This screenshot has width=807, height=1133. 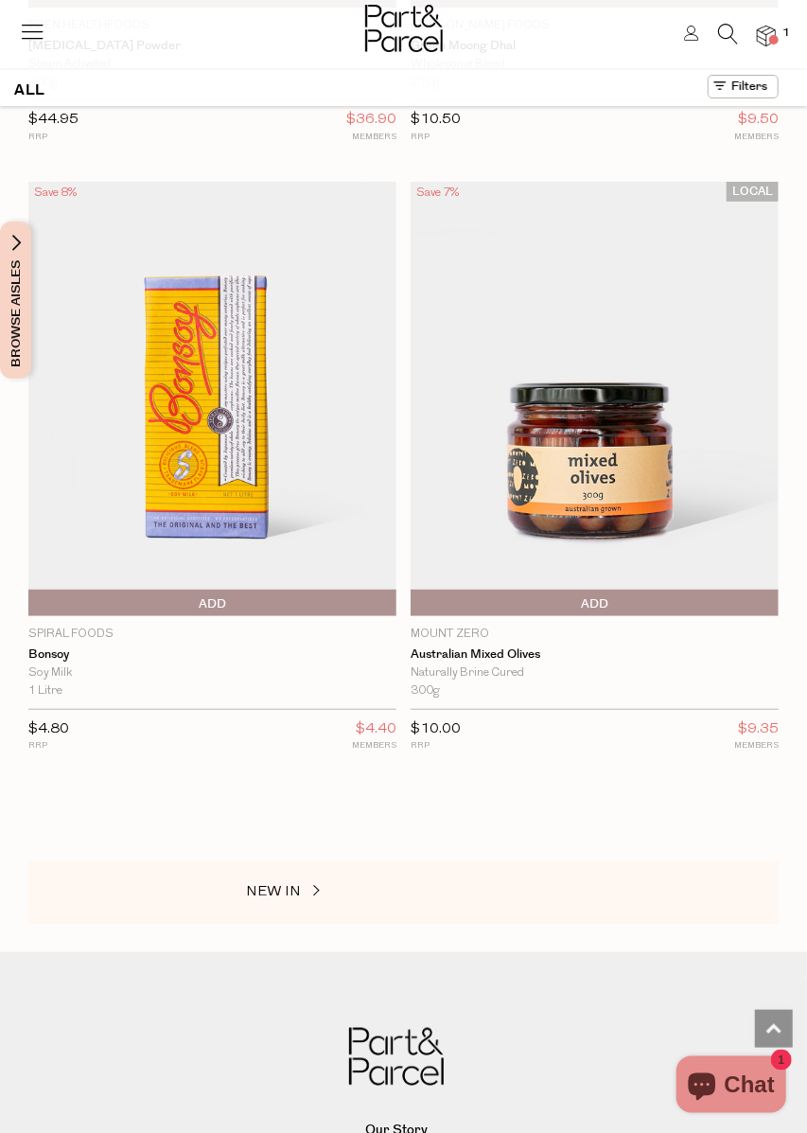 What do you see at coordinates (758, 730) in the screenshot?
I see `span: $9.35` at bounding box center [758, 730].